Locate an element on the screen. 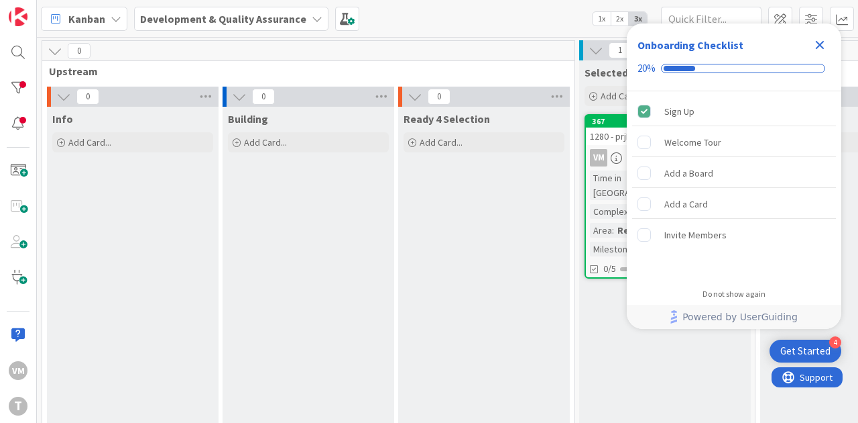 This screenshot has height=423, width=858. span: Upstream is located at coordinates (303, 71).